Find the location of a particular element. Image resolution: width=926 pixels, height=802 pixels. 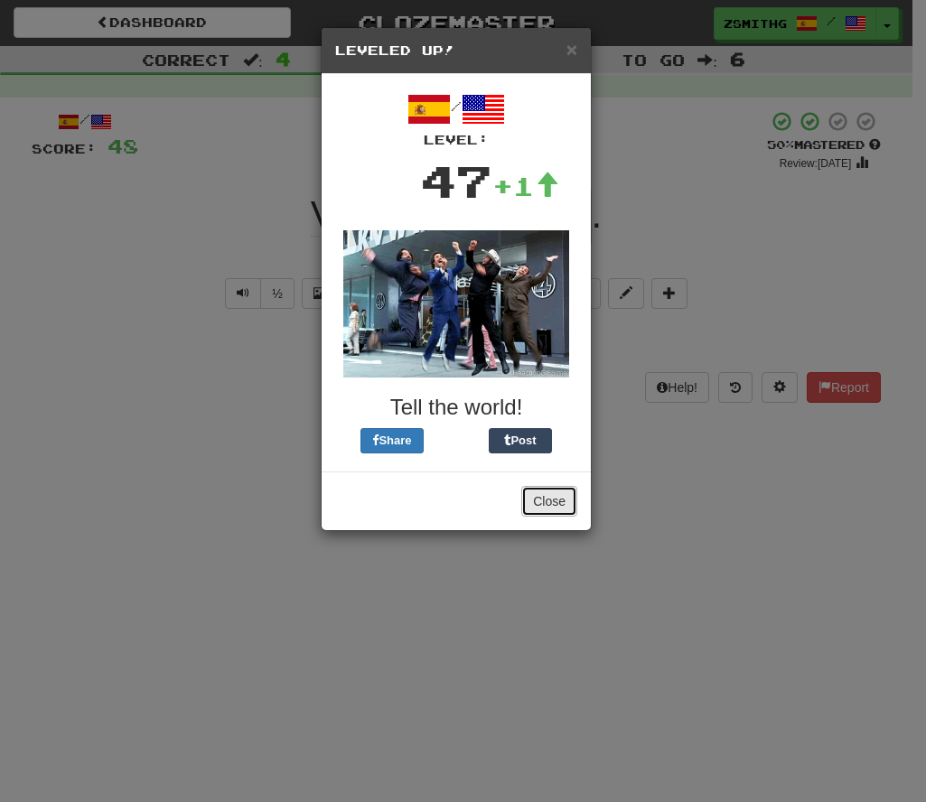

div: +1 is located at coordinates (526, 186).